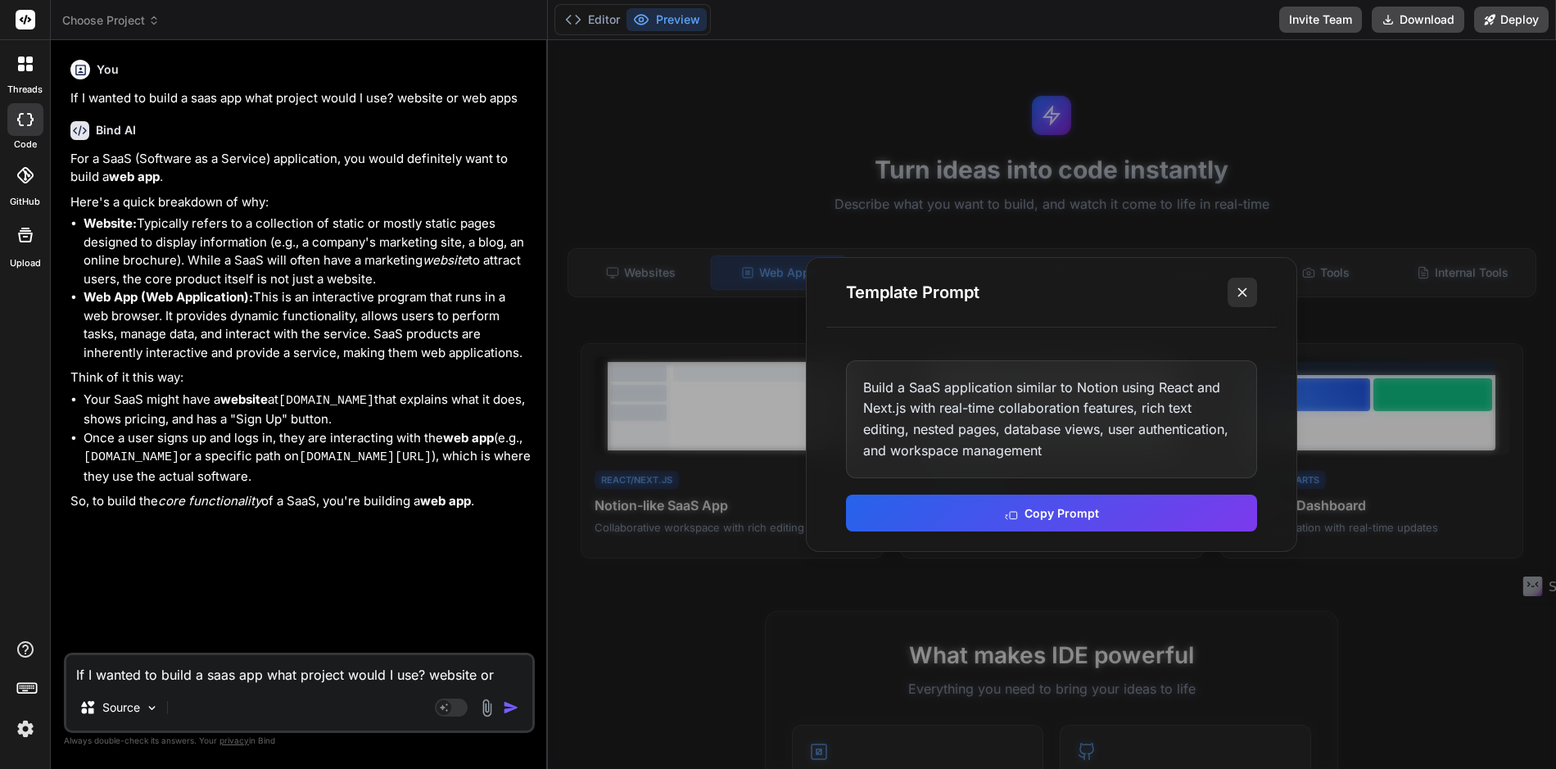  What do you see at coordinates (151, 707) in the screenshot?
I see `img: Pick Models` at bounding box center [151, 707].